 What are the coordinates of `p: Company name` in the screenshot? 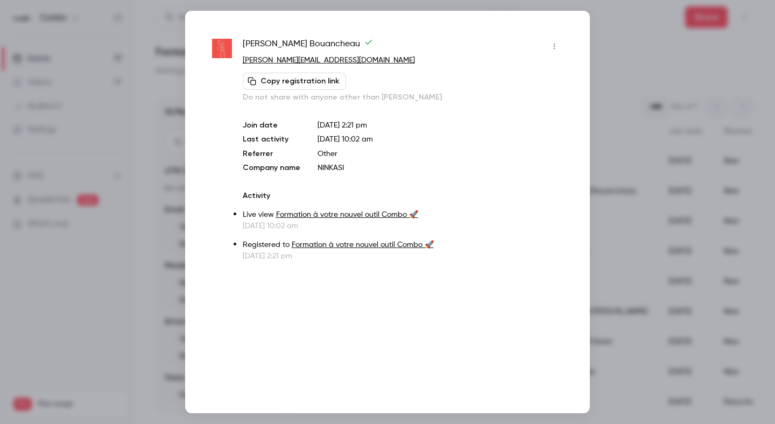 It's located at (271, 168).